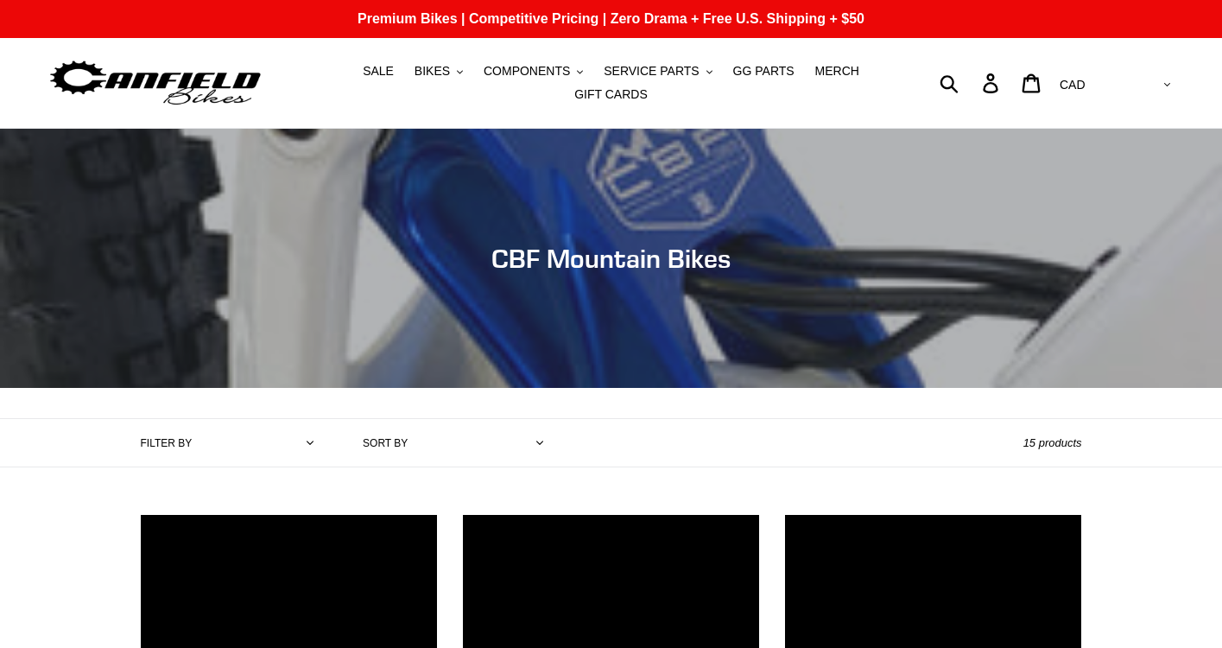  What do you see at coordinates (432, 71) in the screenshot?
I see `span: BIKES` at bounding box center [432, 71].